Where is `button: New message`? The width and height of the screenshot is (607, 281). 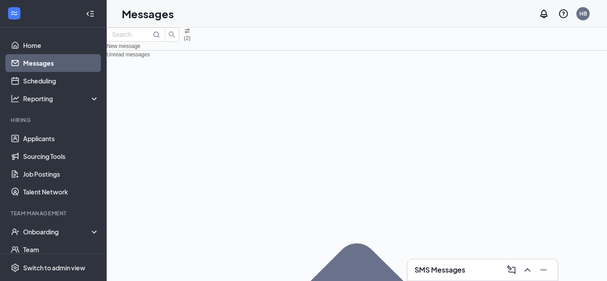
button: New message is located at coordinates (124, 46).